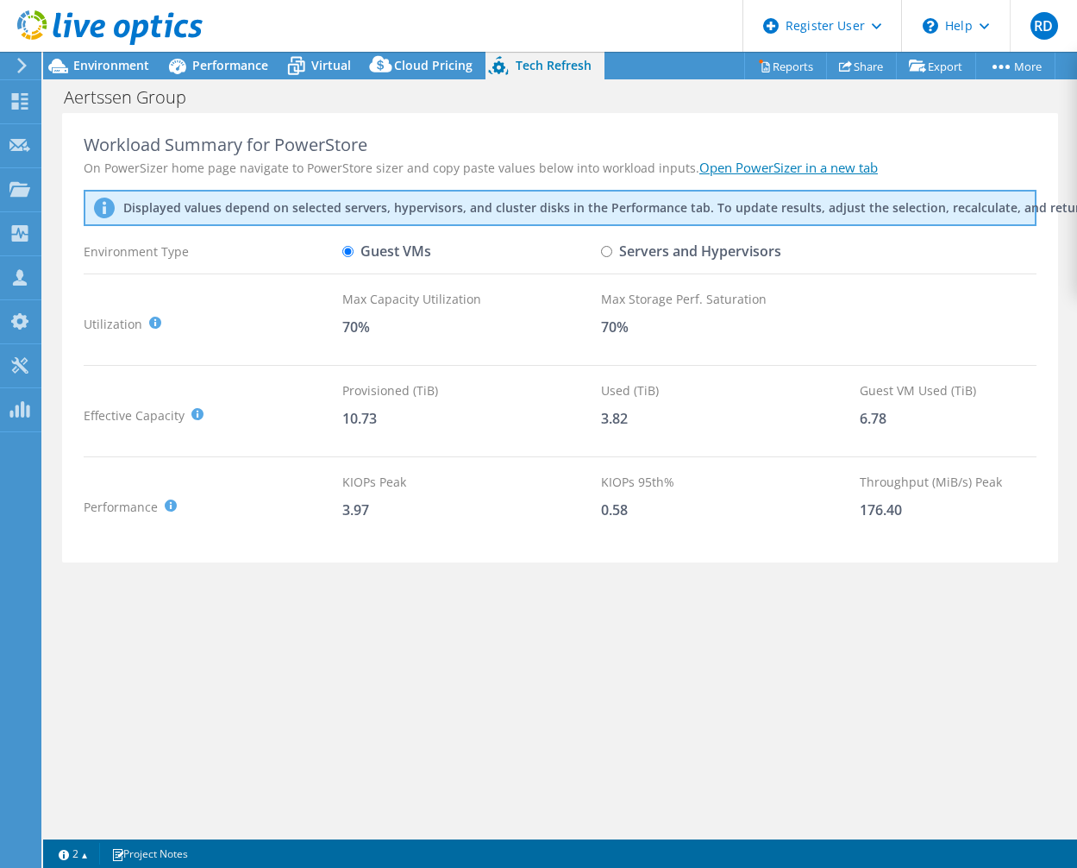 The image size is (1077, 868). I want to click on a: More, so click(1015, 66).